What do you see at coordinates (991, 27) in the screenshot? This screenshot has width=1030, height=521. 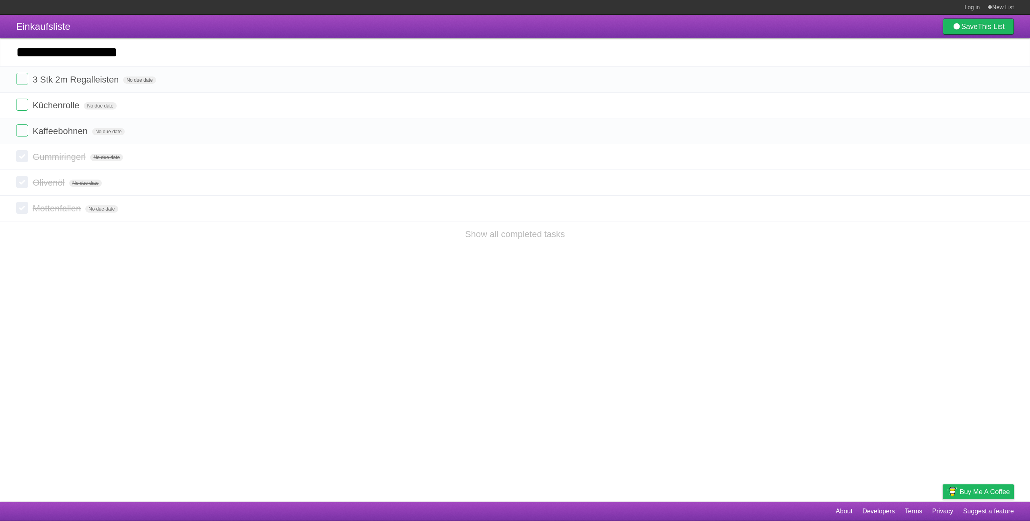 I see `b: This List` at bounding box center [991, 27].